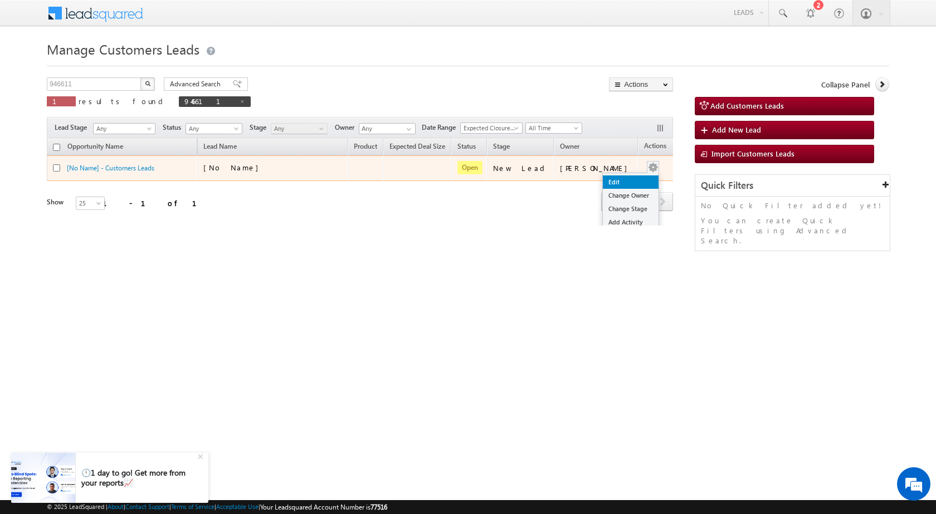 The width and height of the screenshot is (936, 514). I want to click on span: Opportunity Name, so click(95, 146).